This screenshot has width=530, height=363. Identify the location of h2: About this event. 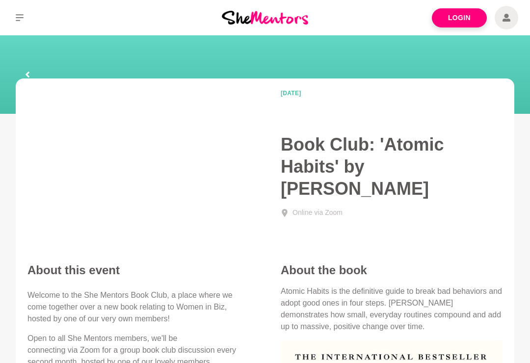
(138, 270).